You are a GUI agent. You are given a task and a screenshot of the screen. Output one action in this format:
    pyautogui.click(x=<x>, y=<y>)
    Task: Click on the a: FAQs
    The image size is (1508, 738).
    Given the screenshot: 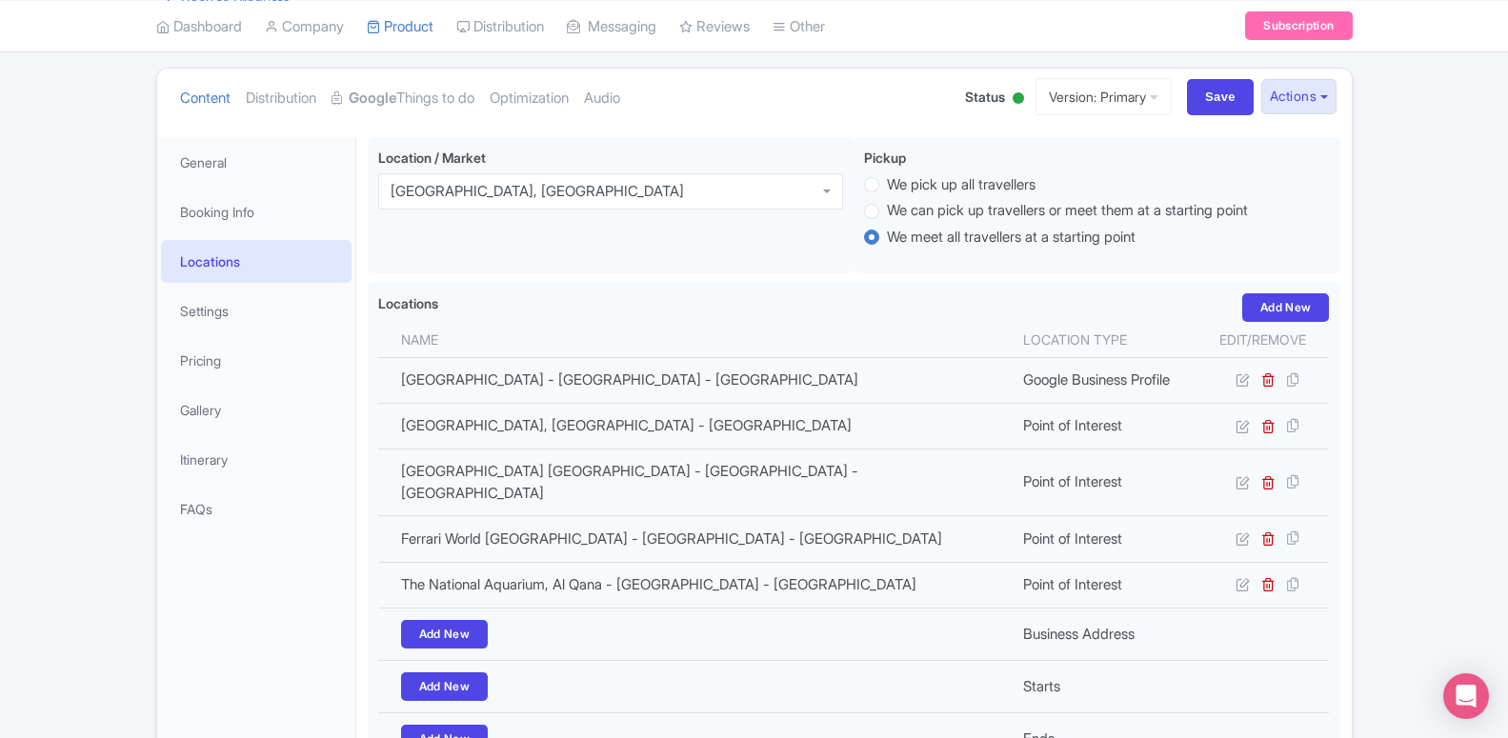 What is the action you would take?
    pyautogui.click(x=256, y=509)
    